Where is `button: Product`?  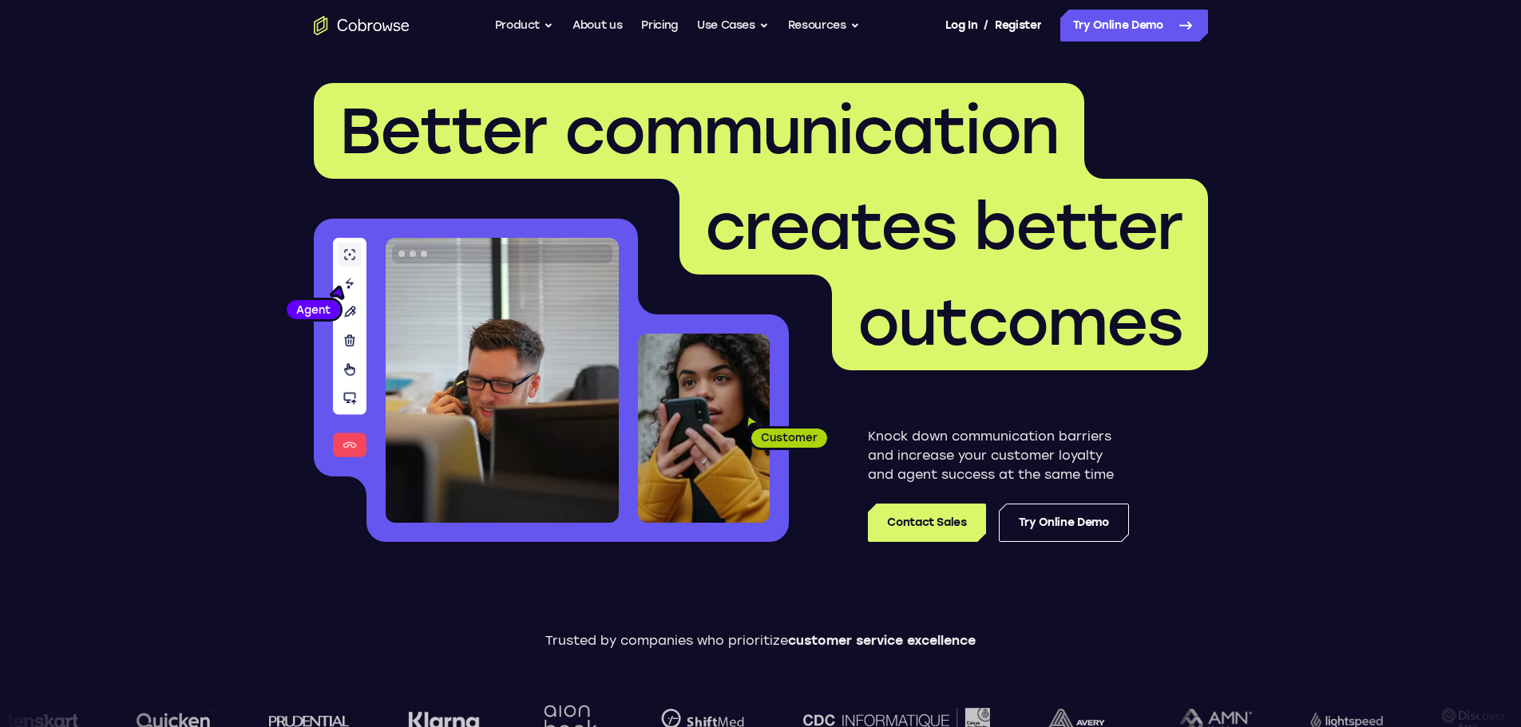 button: Product is located at coordinates (525, 26).